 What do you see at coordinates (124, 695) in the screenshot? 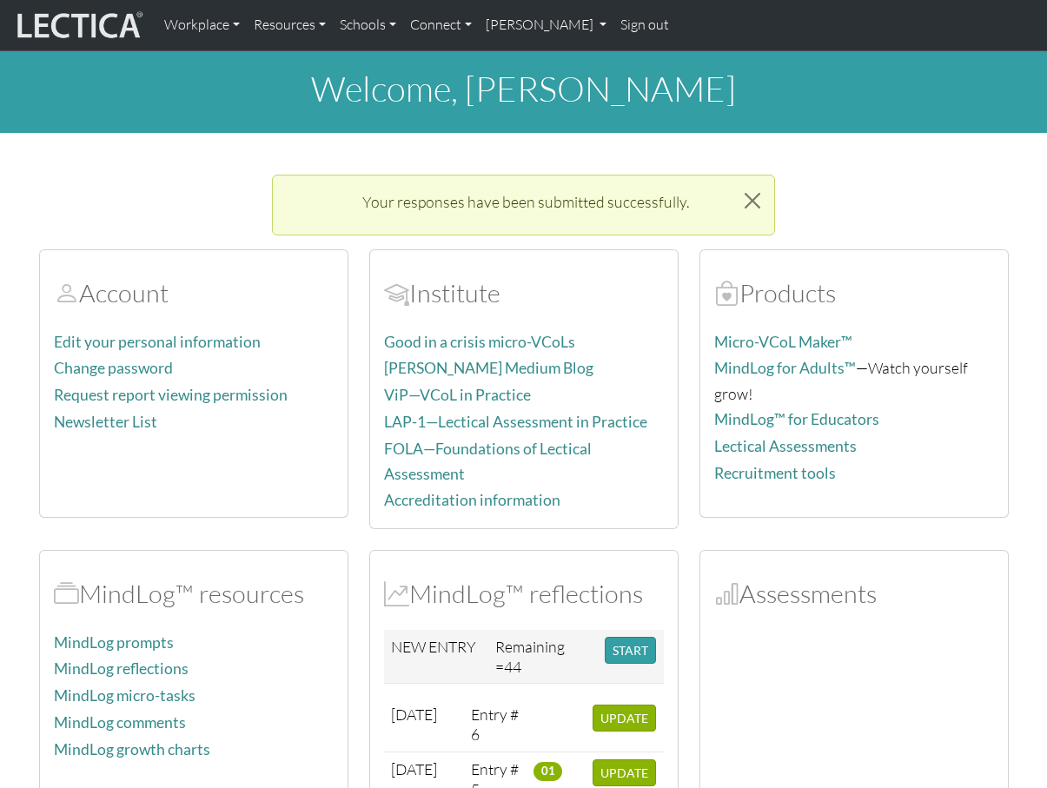
I see `a: MindLog micro-tasks` at bounding box center [124, 695].